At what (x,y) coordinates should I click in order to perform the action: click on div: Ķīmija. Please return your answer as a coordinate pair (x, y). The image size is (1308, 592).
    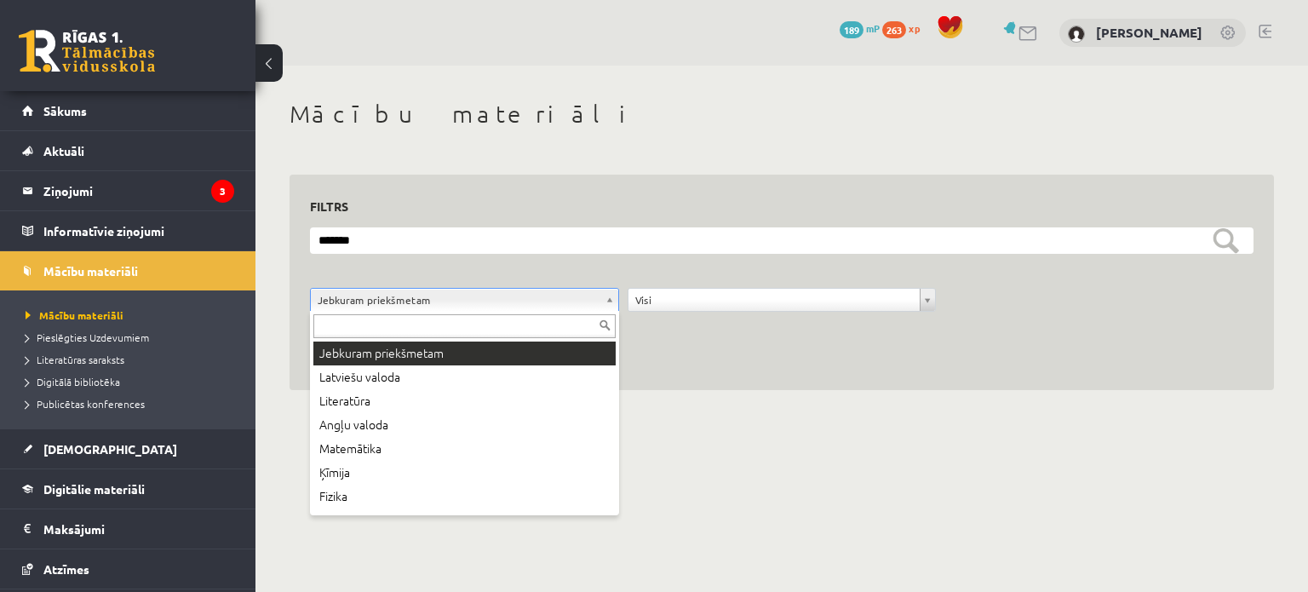
    Looking at the image, I should click on (464, 473).